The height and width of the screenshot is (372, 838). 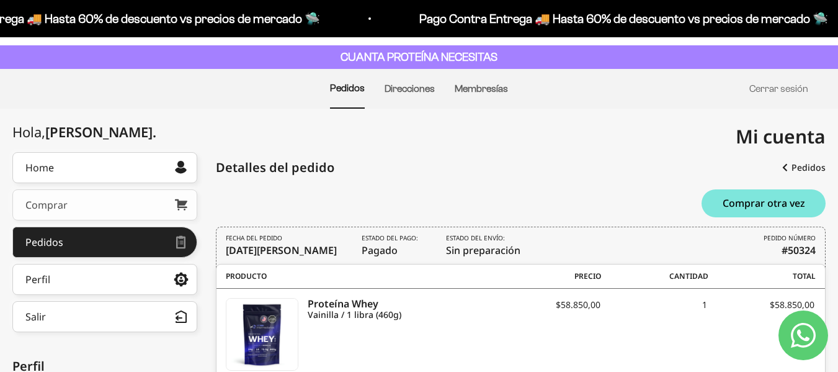 What do you see at coordinates (262, 334) in the screenshot?
I see `a: Proteína Whey - Vainilla - Vainilla / 1 libra (460g)` at bounding box center [262, 334].